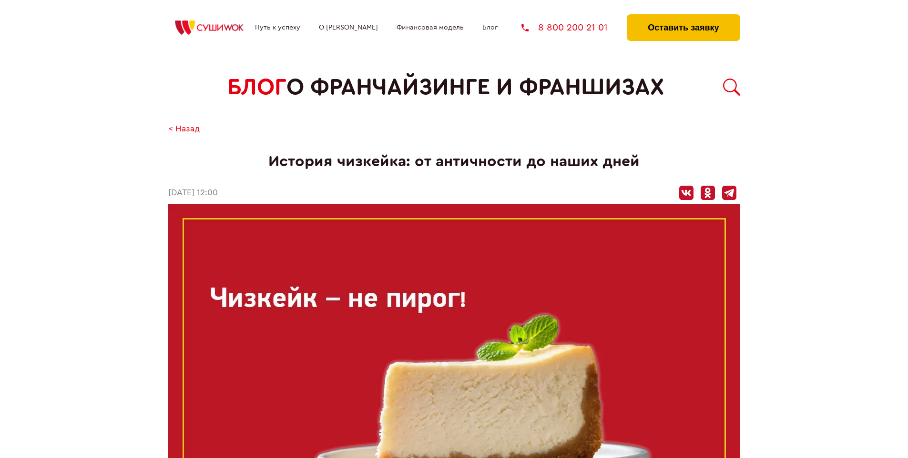  Describe the element at coordinates (490, 28) in the screenshot. I see `a: Блог` at that location.